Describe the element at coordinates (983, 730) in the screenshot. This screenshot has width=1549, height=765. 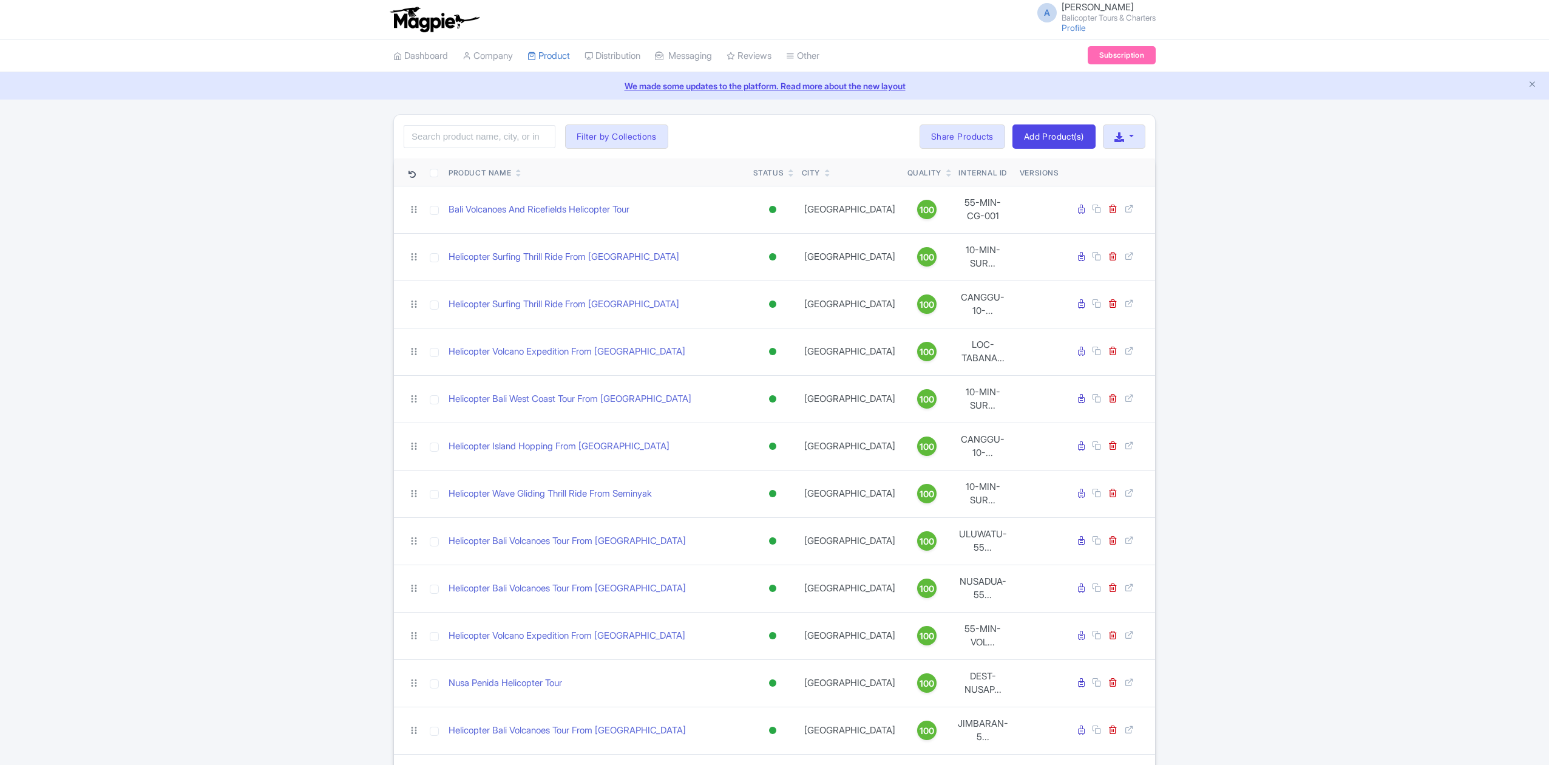
I see `td: JIMBARAN-5...` at that location.